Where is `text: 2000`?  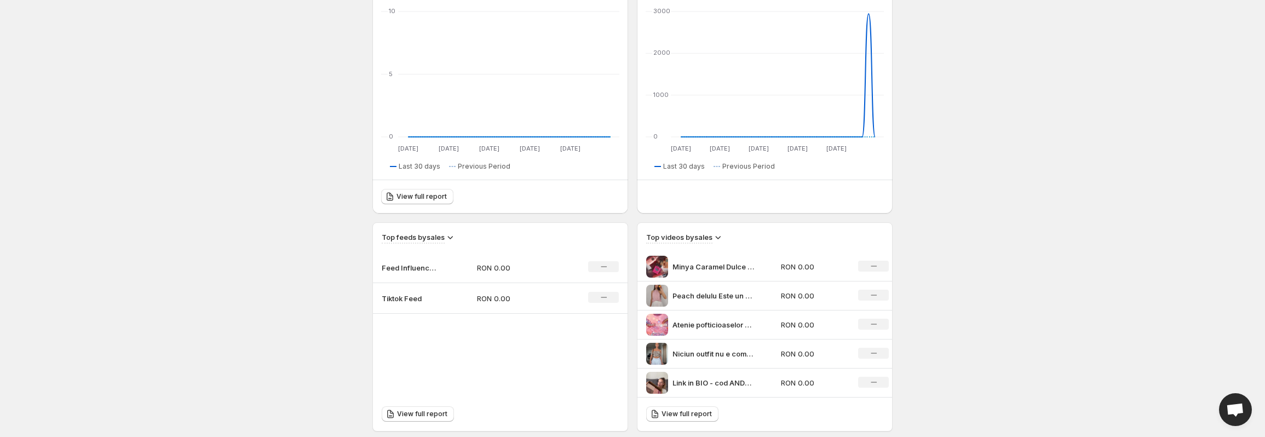 text: 2000 is located at coordinates (662, 53).